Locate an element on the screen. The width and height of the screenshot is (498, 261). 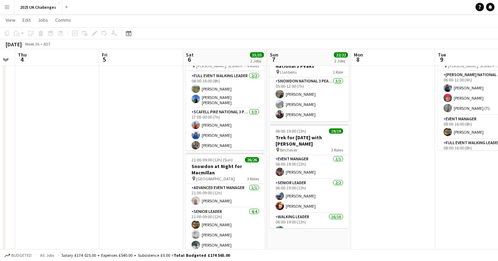
div: 05:00-12:00 (7h)3/3Snowdon Local leaders - National 3 Peaks Llanberis1 RoleSnowdon National 3 Pea... is located at coordinates (309, 84).